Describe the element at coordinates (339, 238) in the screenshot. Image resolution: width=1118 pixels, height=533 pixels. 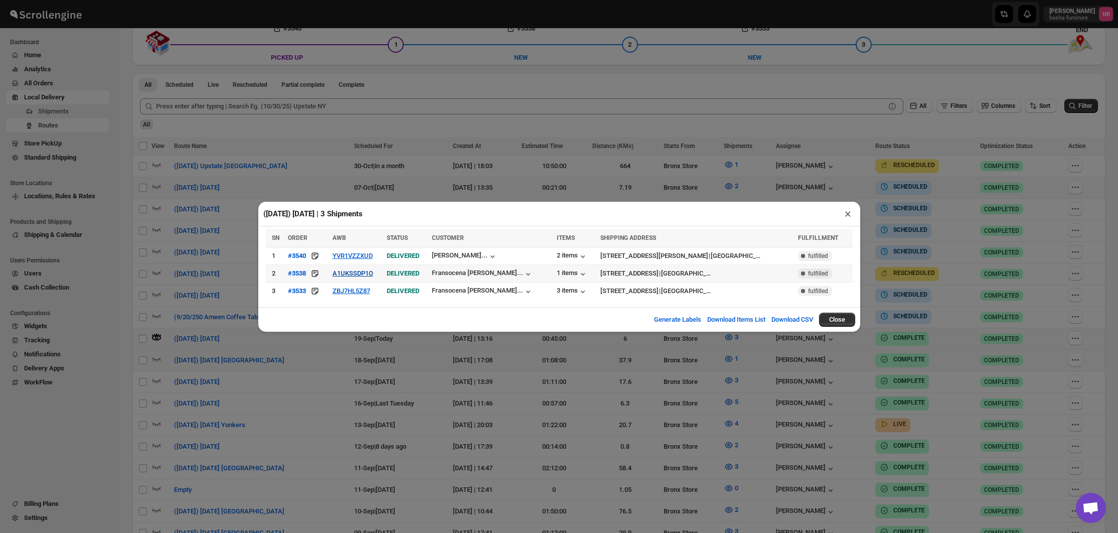
I see `span: AWB` at that location.